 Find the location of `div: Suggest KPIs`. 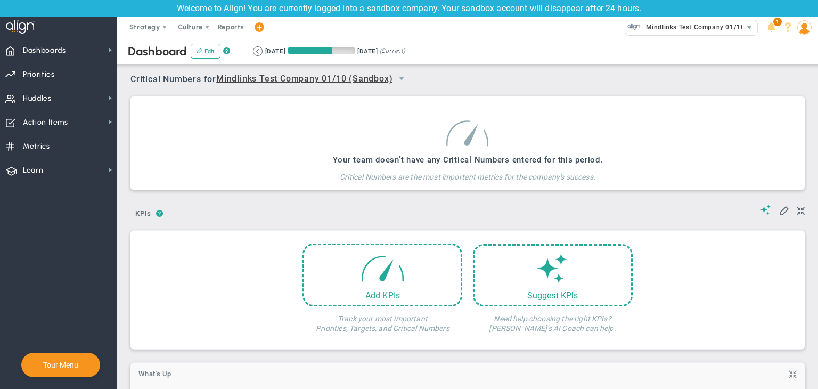

div: Suggest KPIs is located at coordinates (553, 295).